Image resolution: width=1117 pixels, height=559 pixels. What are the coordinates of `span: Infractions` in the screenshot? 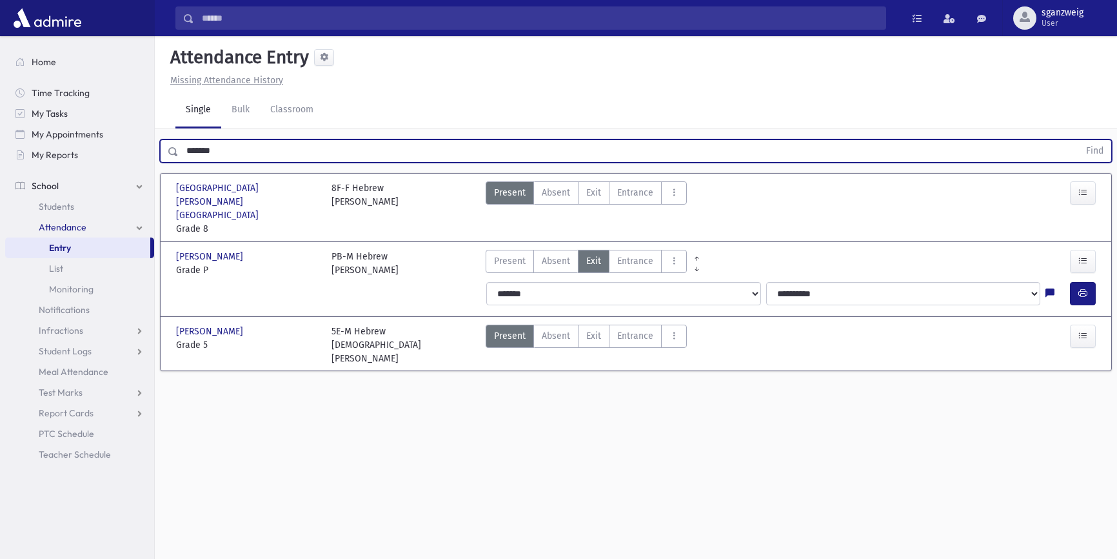 It's located at (61, 330).